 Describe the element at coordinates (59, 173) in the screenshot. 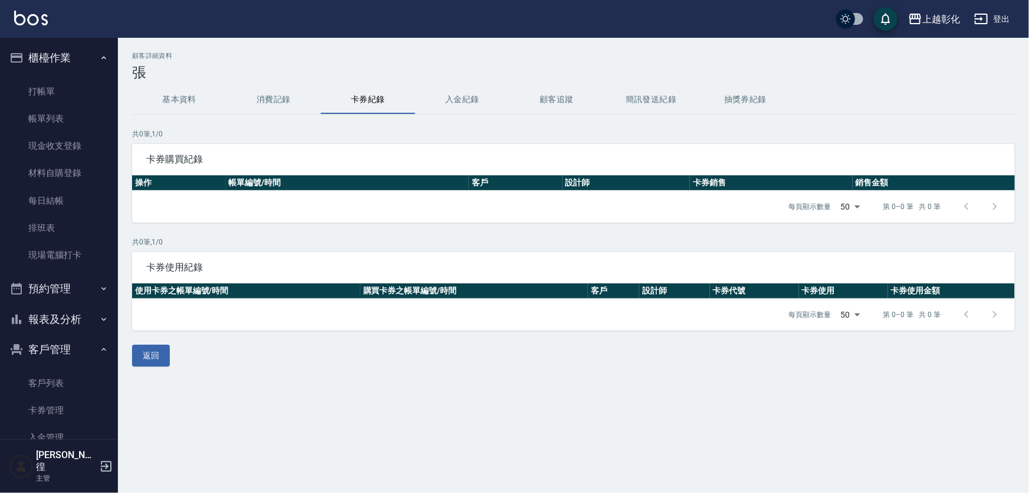

I see `a: 材料自購登錄` at that location.